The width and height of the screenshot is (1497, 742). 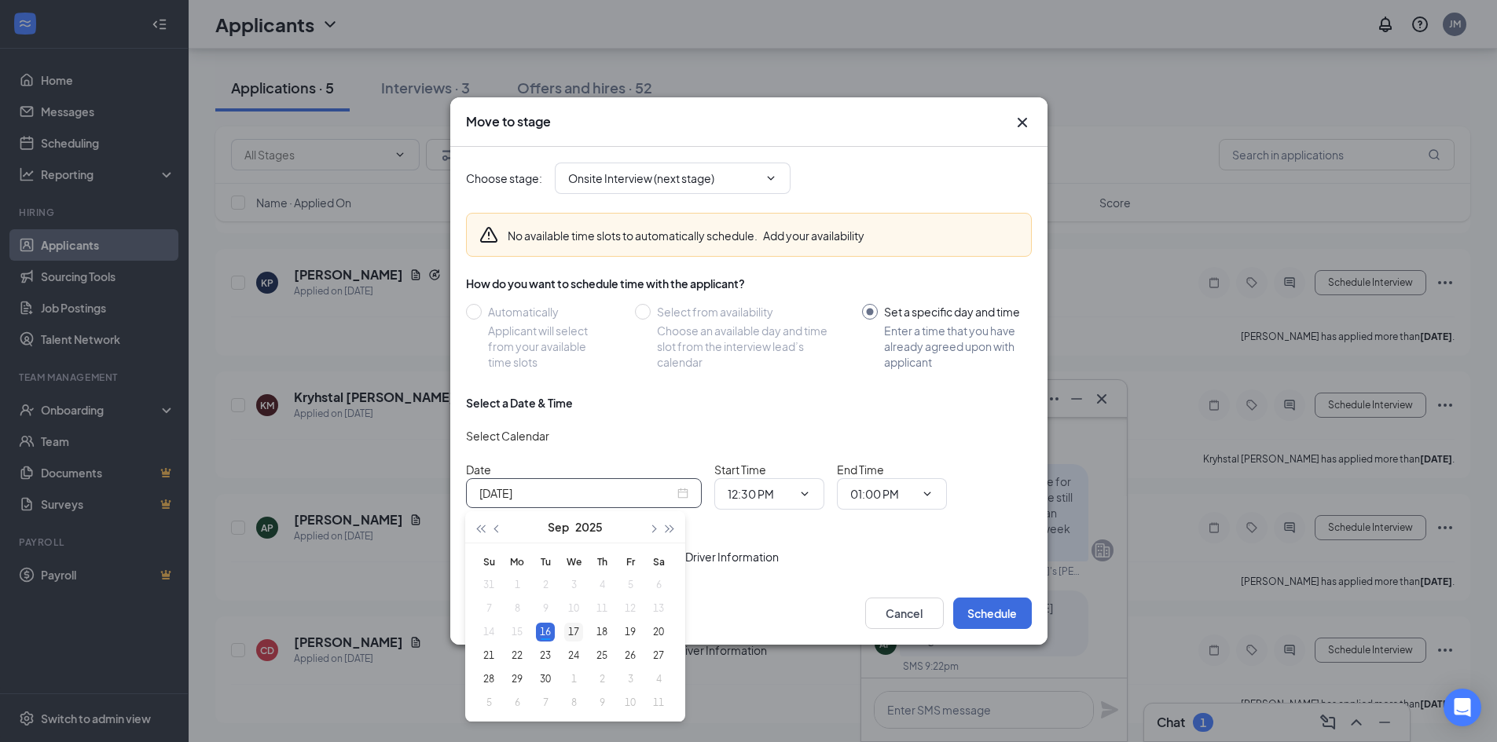 What do you see at coordinates (574, 656) in the screenshot?
I see `div: 24` at bounding box center [574, 656].